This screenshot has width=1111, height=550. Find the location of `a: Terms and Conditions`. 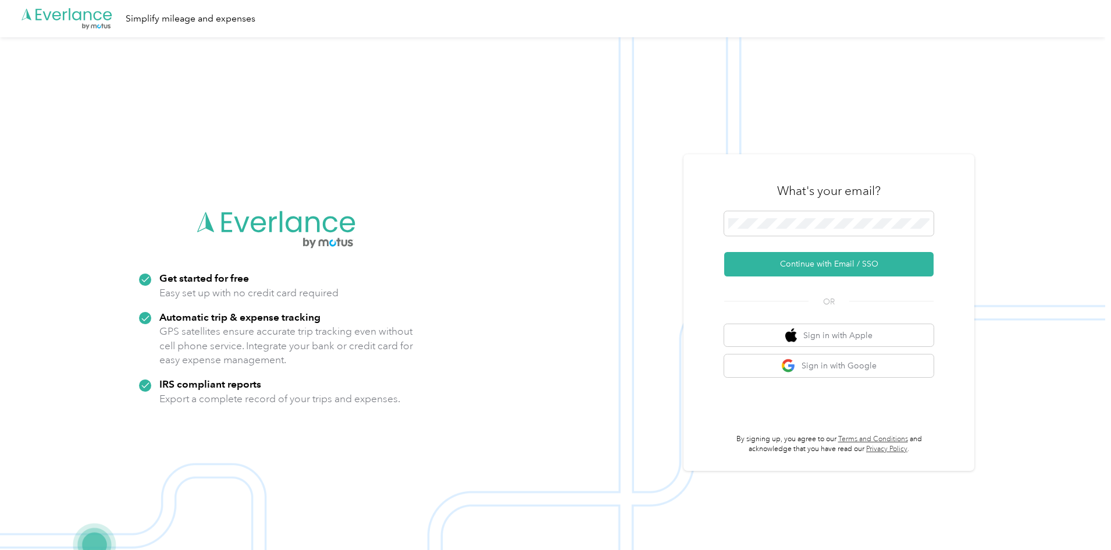

a: Terms and Conditions is located at coordinates (873, 438).